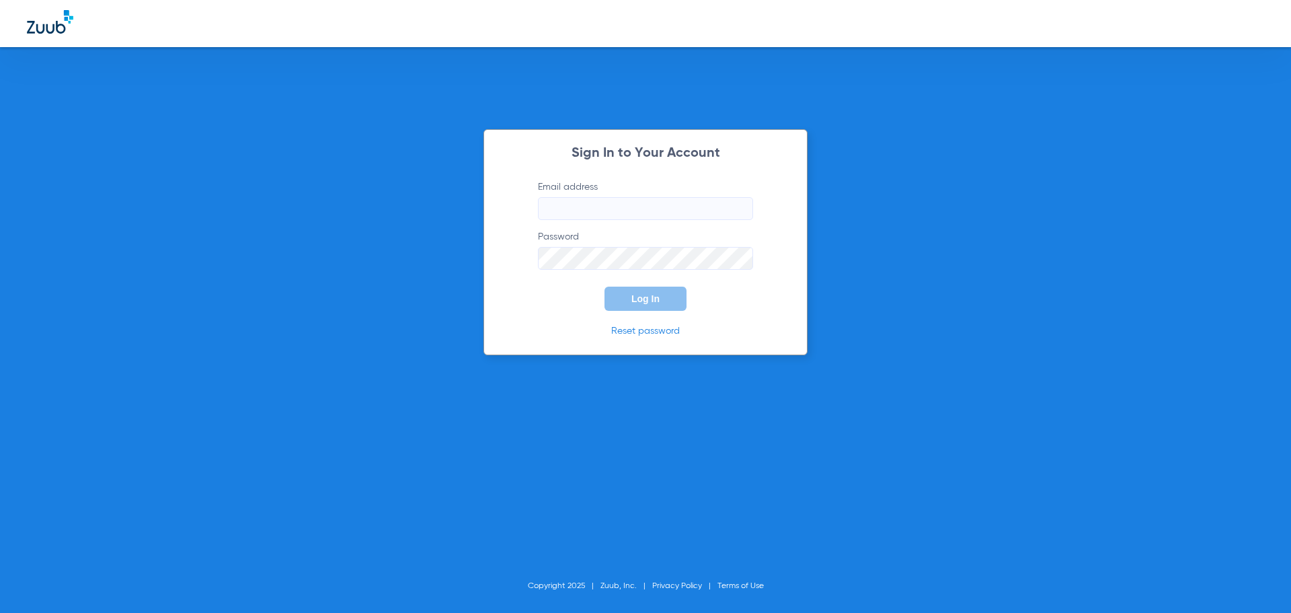 The height and width of the screenshot is (613, 1291). Describe the element at coordinates (645, 258) in the screenshot. I see `input: Password` at that location.